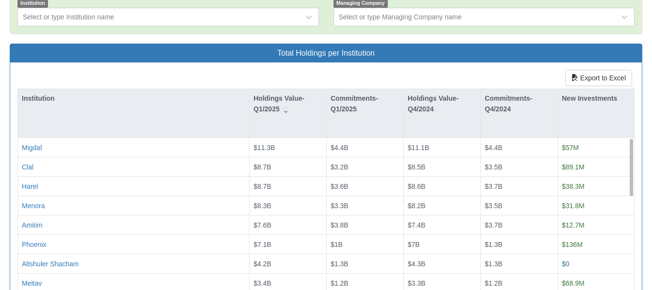 The width and height of the screenshot is (652, 290). Describe the element at coordinates (50, 264) in the screenshot. I see `button: Altshuler Shacham` at that location.